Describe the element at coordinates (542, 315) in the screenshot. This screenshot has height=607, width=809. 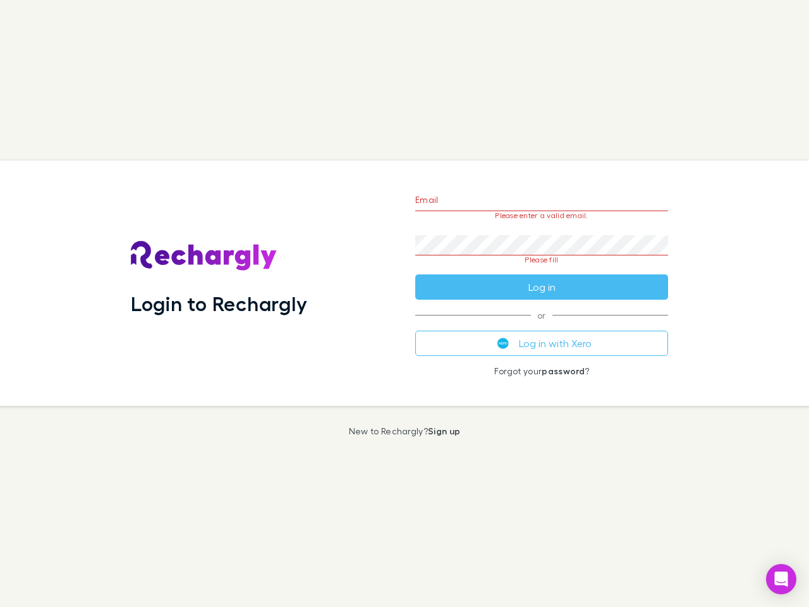
I see `span: or` at that location.